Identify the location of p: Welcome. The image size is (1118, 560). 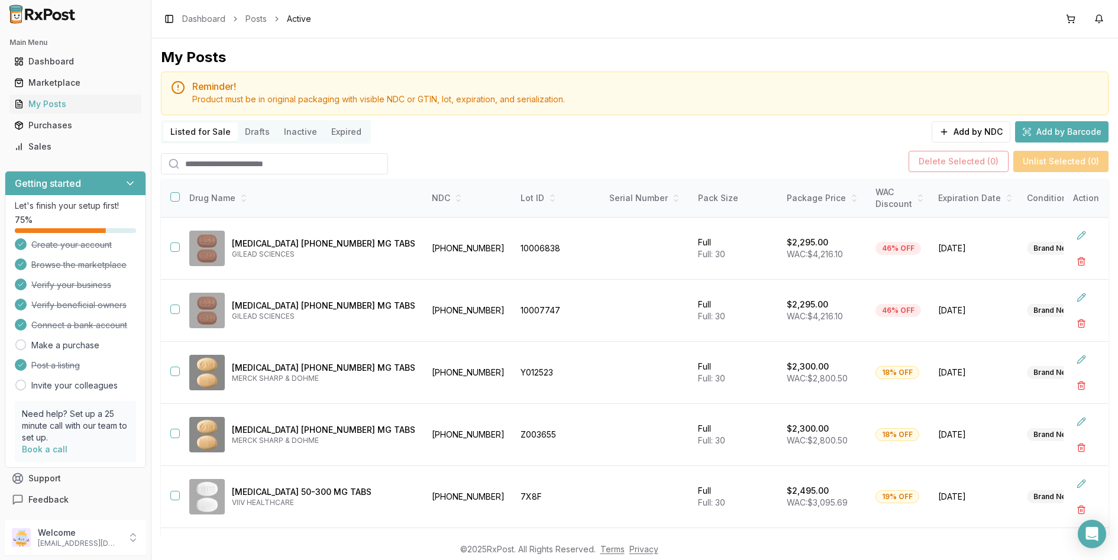
(79, 533).